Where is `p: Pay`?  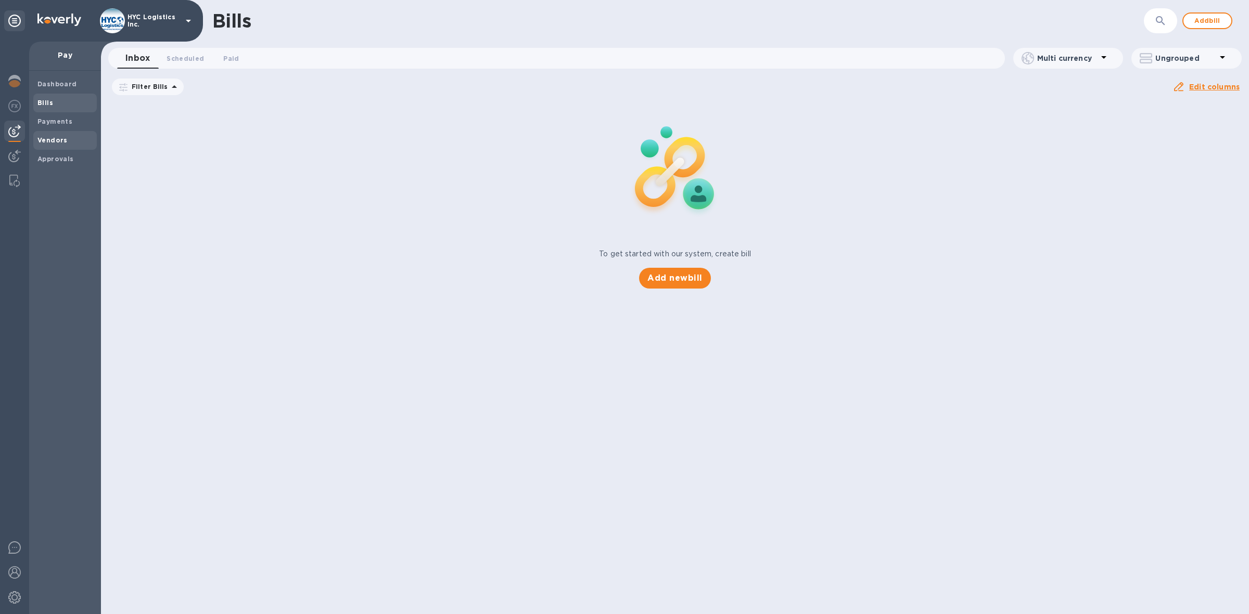
p: Pay is located at coordinates (65, 55).